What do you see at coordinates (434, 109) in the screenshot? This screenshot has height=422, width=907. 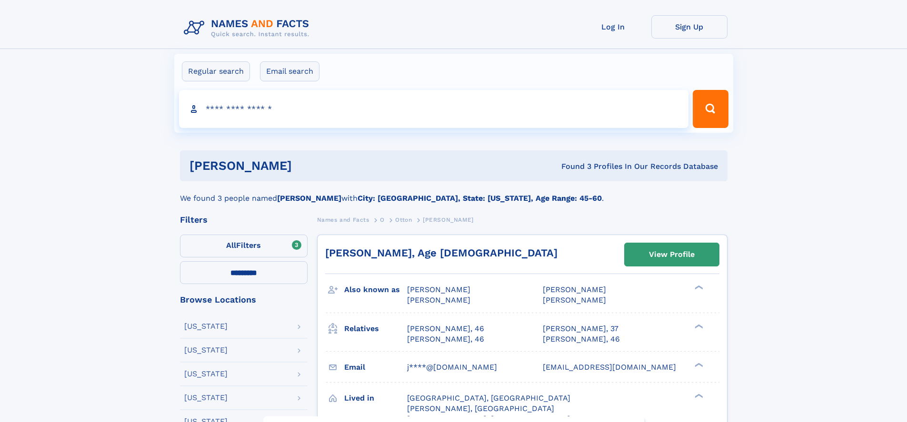 I see `input: search input` at bounding box center [434, 109].